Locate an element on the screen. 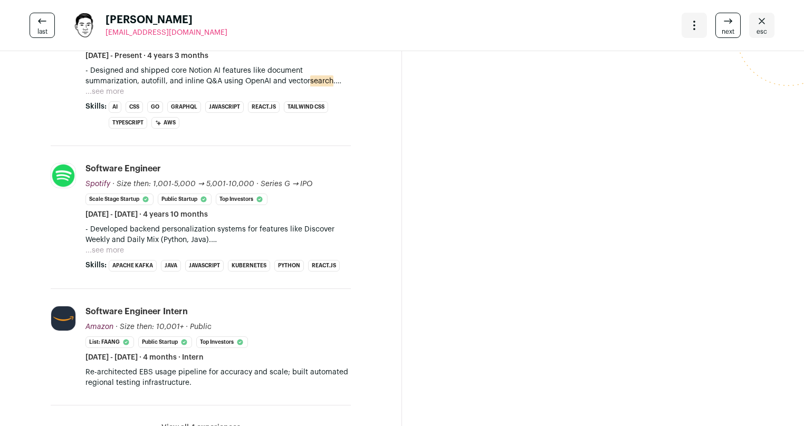 The height and width of the screenshot is (426, 804). span: Series G → IPO is located at coordinates (286, 184).